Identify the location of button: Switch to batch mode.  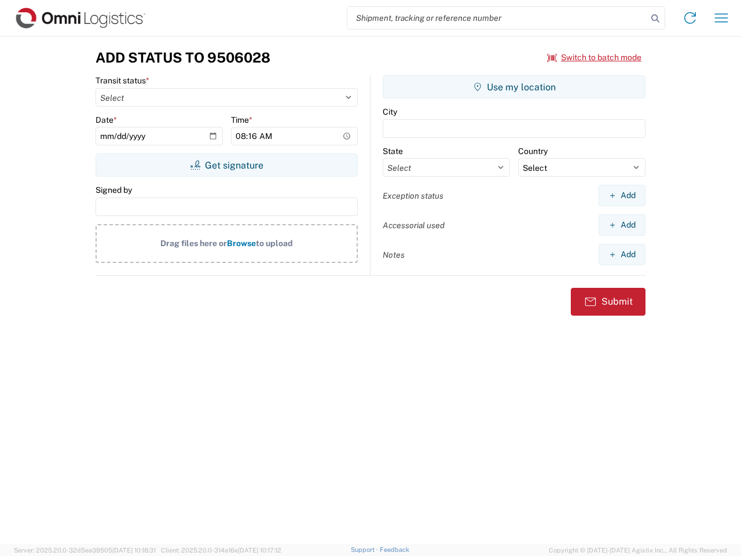
(594, 57).